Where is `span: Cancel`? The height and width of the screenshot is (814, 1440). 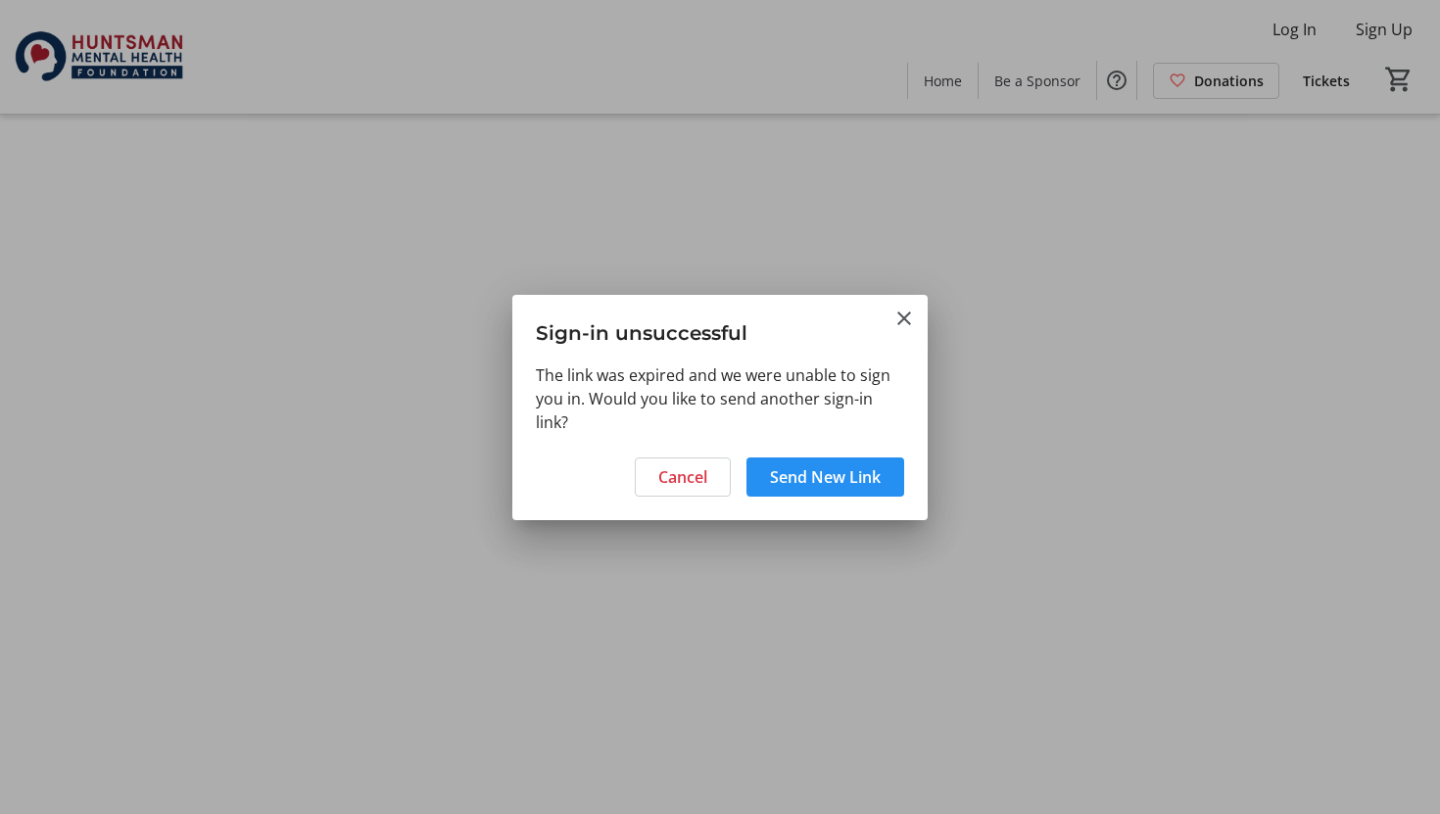 span: Cancel is located at coordinates (683, 477).